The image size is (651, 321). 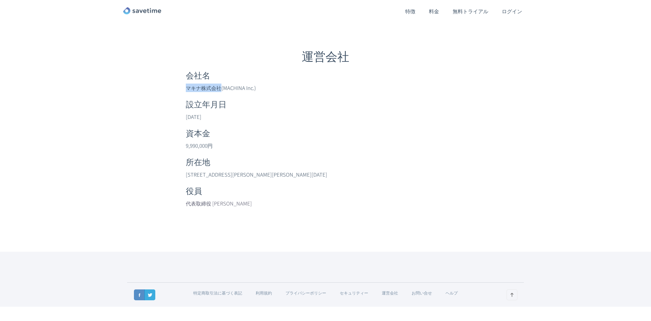 What do you see at coordinates (326, 75) in the screenshot?
I see `h3: 会社名` at bounding box center [326, 75].